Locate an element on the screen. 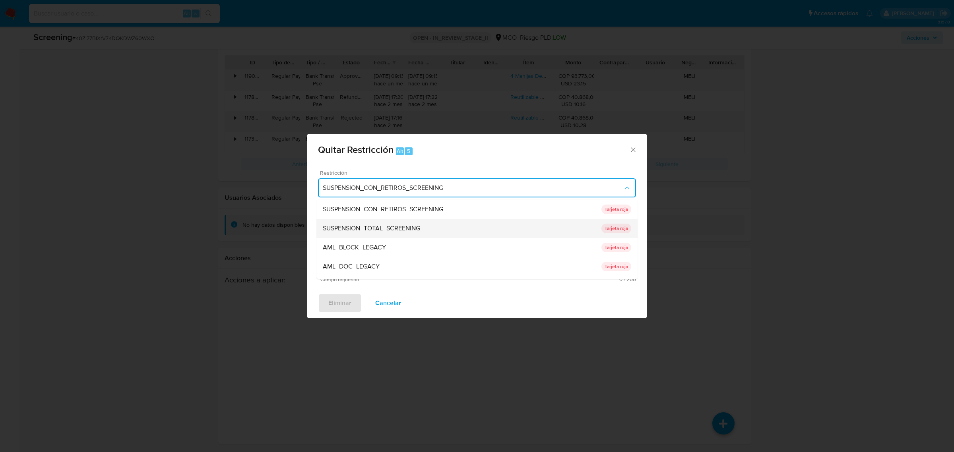 The width and height of the screenshot is (954, 452). span: Máximo 200 caracteres is located at coordinates (557, 280).